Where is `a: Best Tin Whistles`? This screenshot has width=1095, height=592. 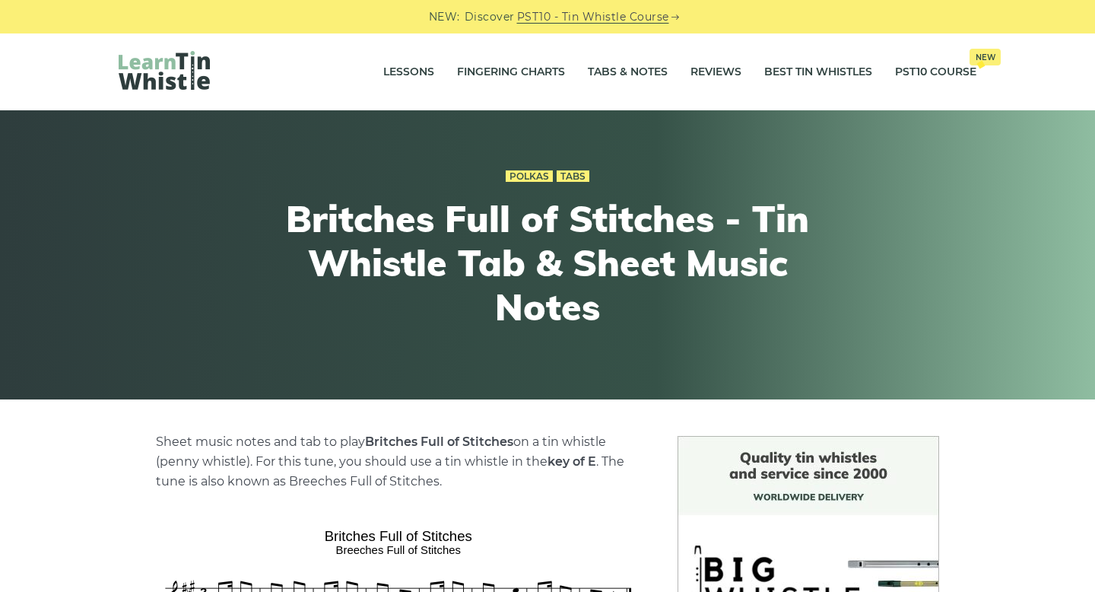 a: Best Tin Whistles is located at coordinates (818, 72).